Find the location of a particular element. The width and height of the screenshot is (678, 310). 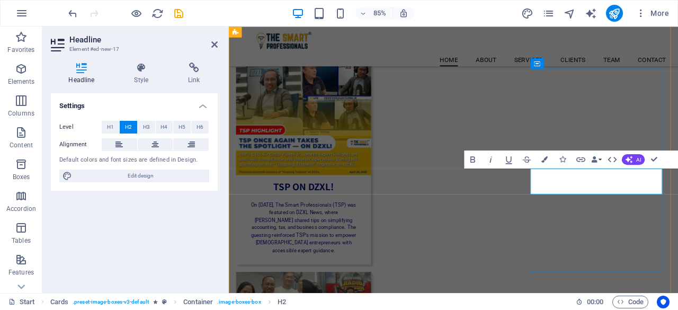

i: Design (Ctrl+Alt+Y) is located at coordinates (527, 13).